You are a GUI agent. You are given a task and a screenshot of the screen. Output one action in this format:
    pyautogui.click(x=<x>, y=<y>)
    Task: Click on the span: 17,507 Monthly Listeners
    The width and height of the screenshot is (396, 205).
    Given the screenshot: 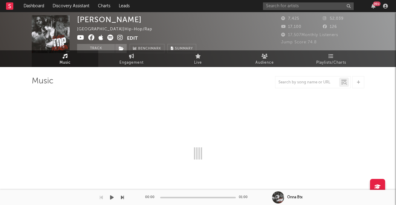 What is the action you would take?
    pyautogui.click(x=310, y=35)
    